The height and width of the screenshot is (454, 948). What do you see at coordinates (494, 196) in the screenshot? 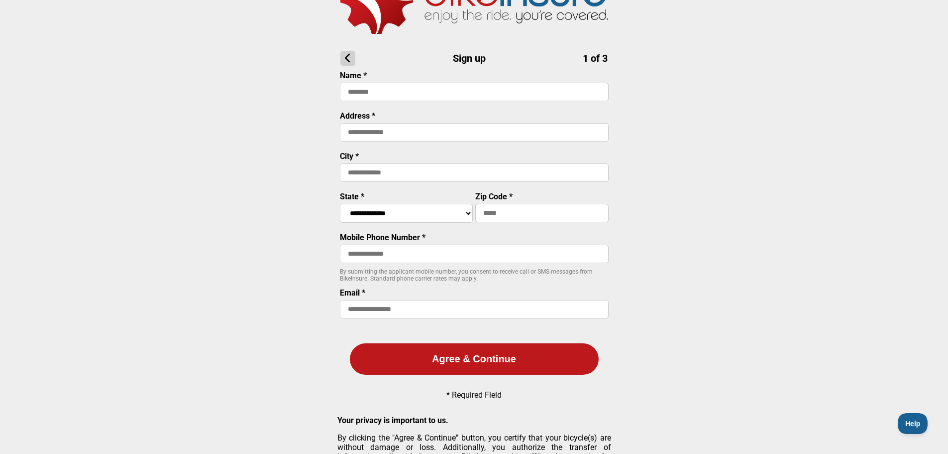
I see `label: Zip Code *` at bounding box center [494, 196].